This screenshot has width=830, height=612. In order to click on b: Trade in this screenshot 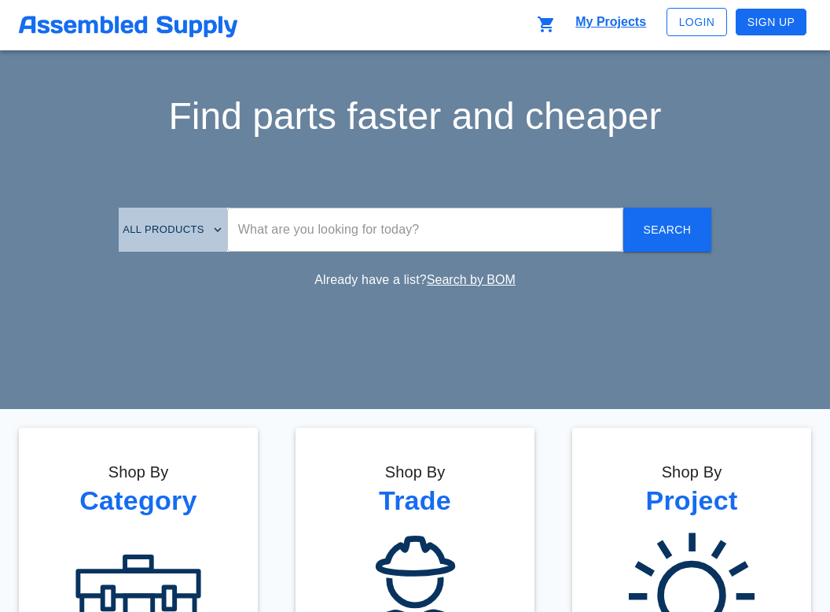, I will do `click(415, 500)`.